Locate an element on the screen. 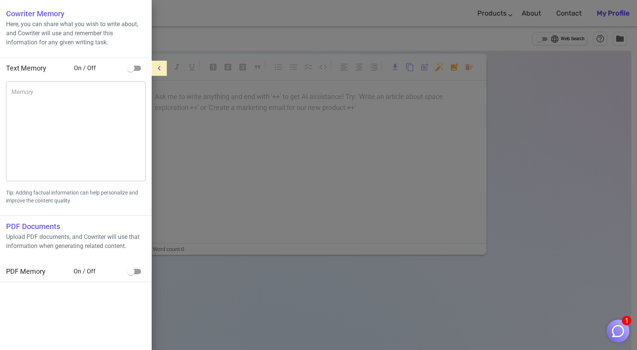  button: menu is located at coordinates (159, 68).